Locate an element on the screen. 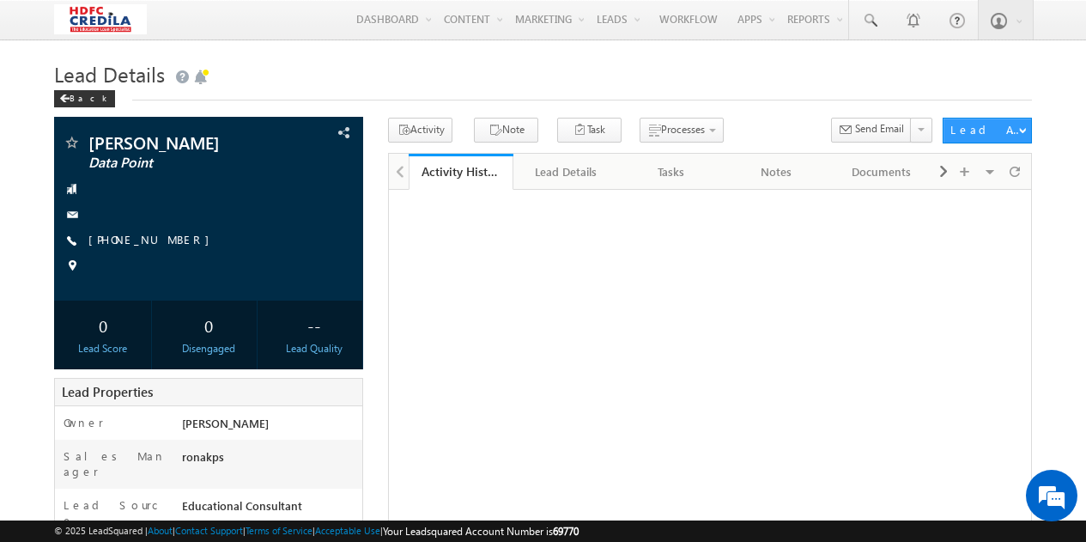 This screenshot has width=1086, height=542. span: Lead Properties is located at coordinates (107, 391).